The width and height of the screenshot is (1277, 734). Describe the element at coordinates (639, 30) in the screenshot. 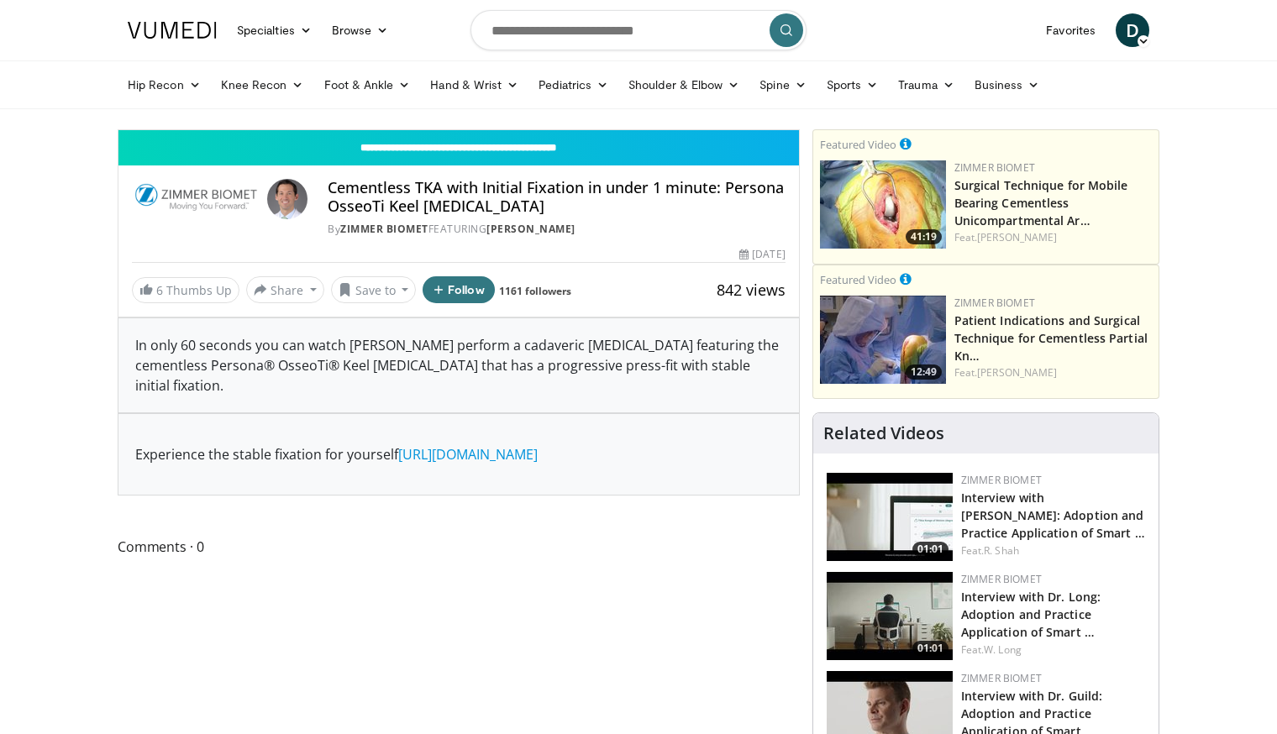

I see `input: Search topics, interventions` at that location.